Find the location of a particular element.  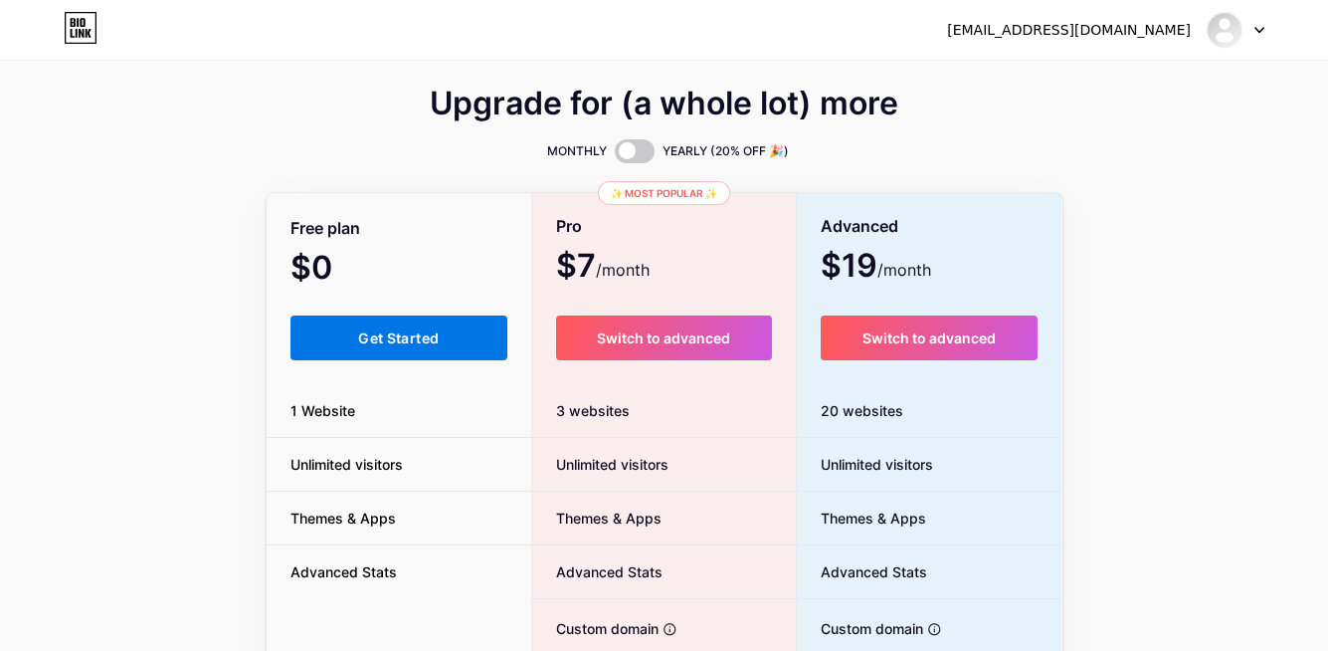

span: $0 is located at coordinates (338, 270).